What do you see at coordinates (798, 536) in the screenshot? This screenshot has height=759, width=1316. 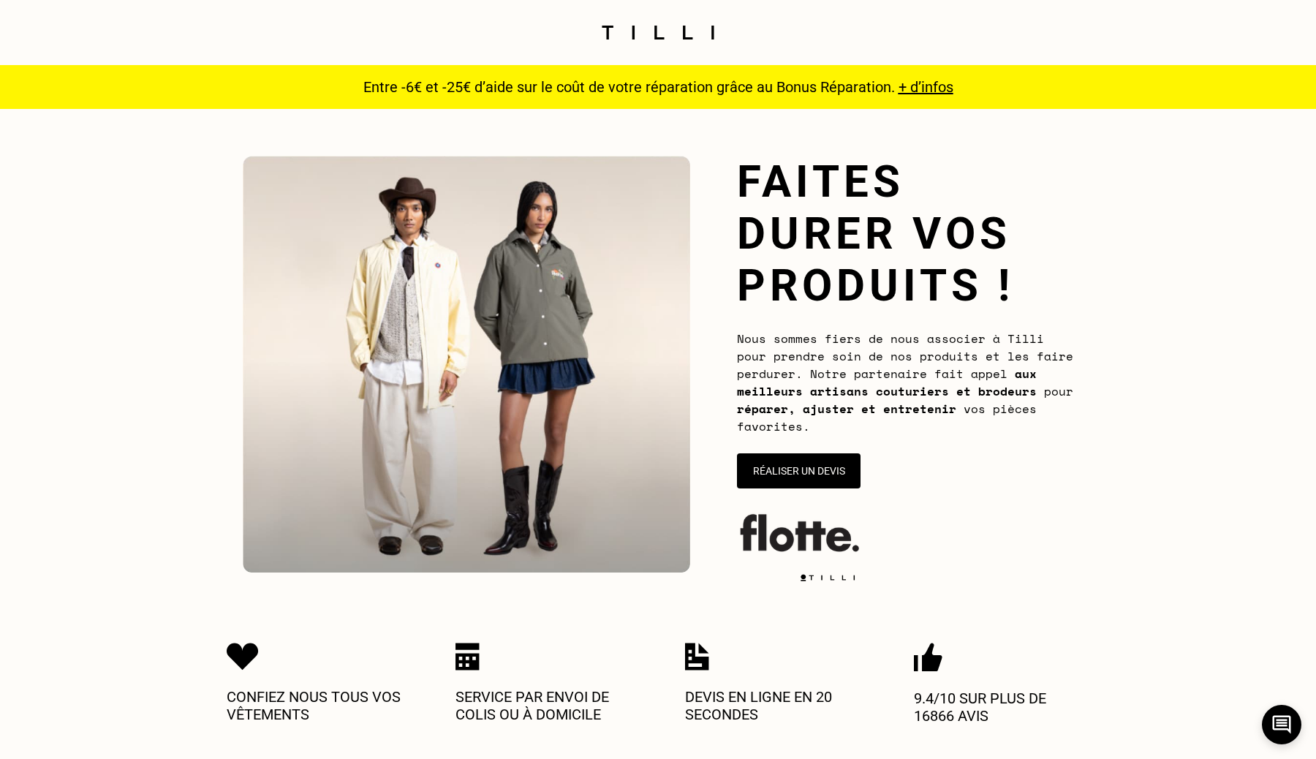 I see `img: flotte.logo.png` at bounding box center [798, 536].